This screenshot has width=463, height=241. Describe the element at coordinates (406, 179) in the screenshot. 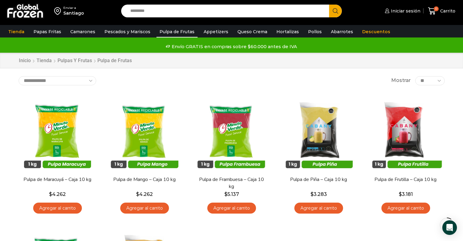

I see `a: Pulpa de Frutilla – Caja 10 kg` at that location.